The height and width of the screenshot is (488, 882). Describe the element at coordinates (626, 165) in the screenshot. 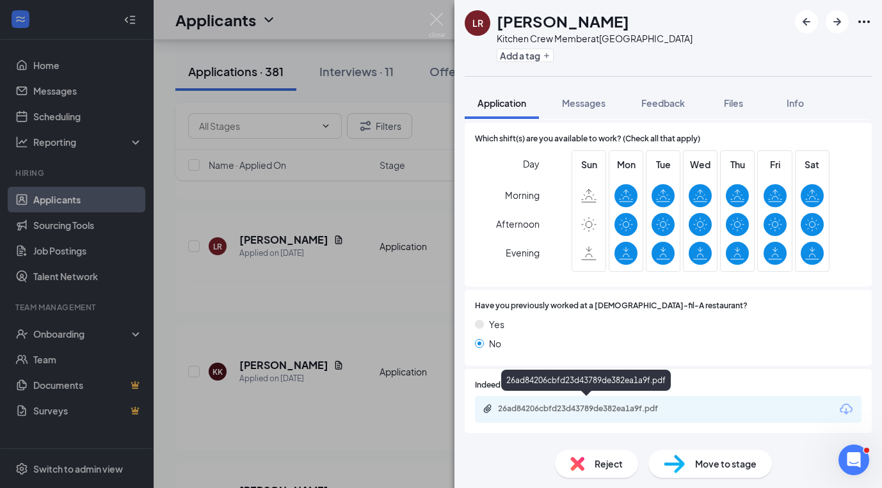

I see `span: Mon` at that location.